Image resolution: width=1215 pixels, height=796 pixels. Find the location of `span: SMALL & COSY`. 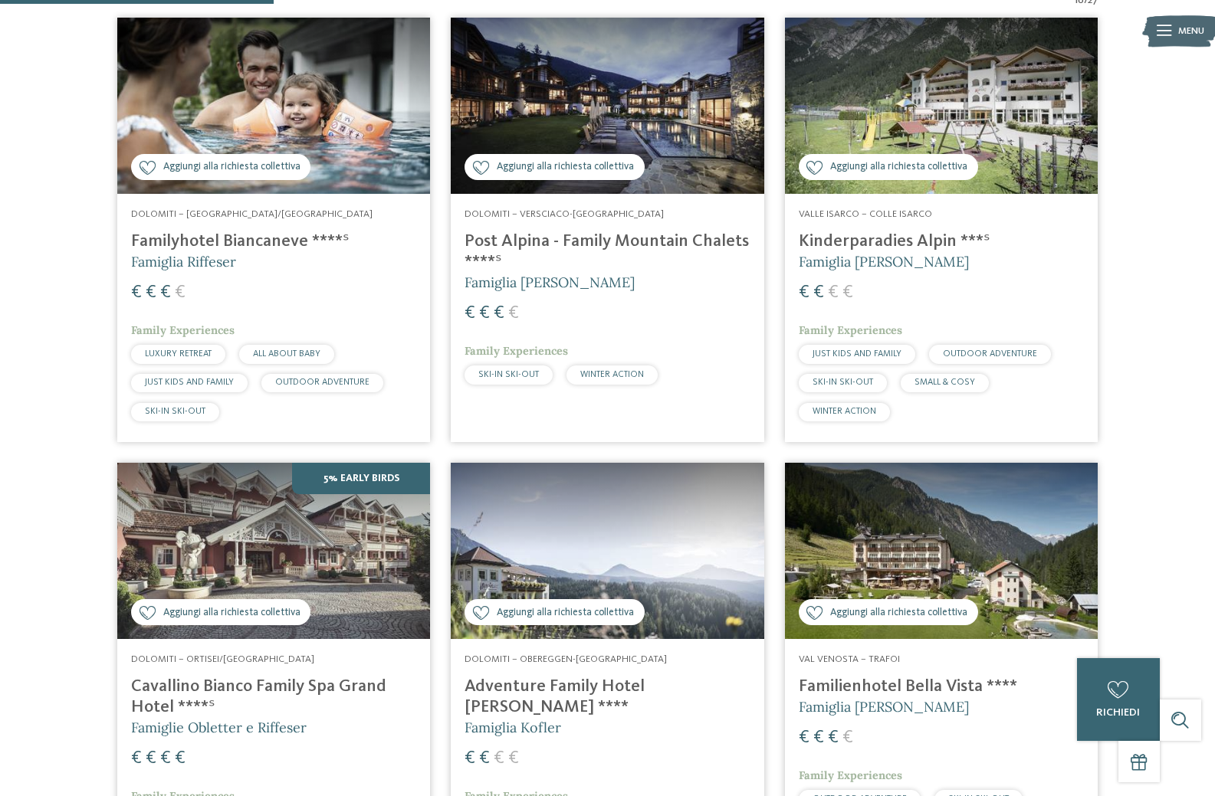

span: SMALL & COSY is located at coordinates (944, 383).